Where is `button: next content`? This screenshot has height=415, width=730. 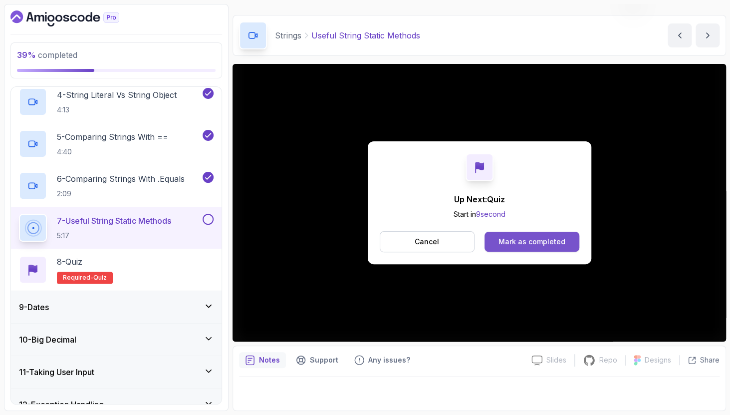 button: next content is located at coordinates (708, 35).